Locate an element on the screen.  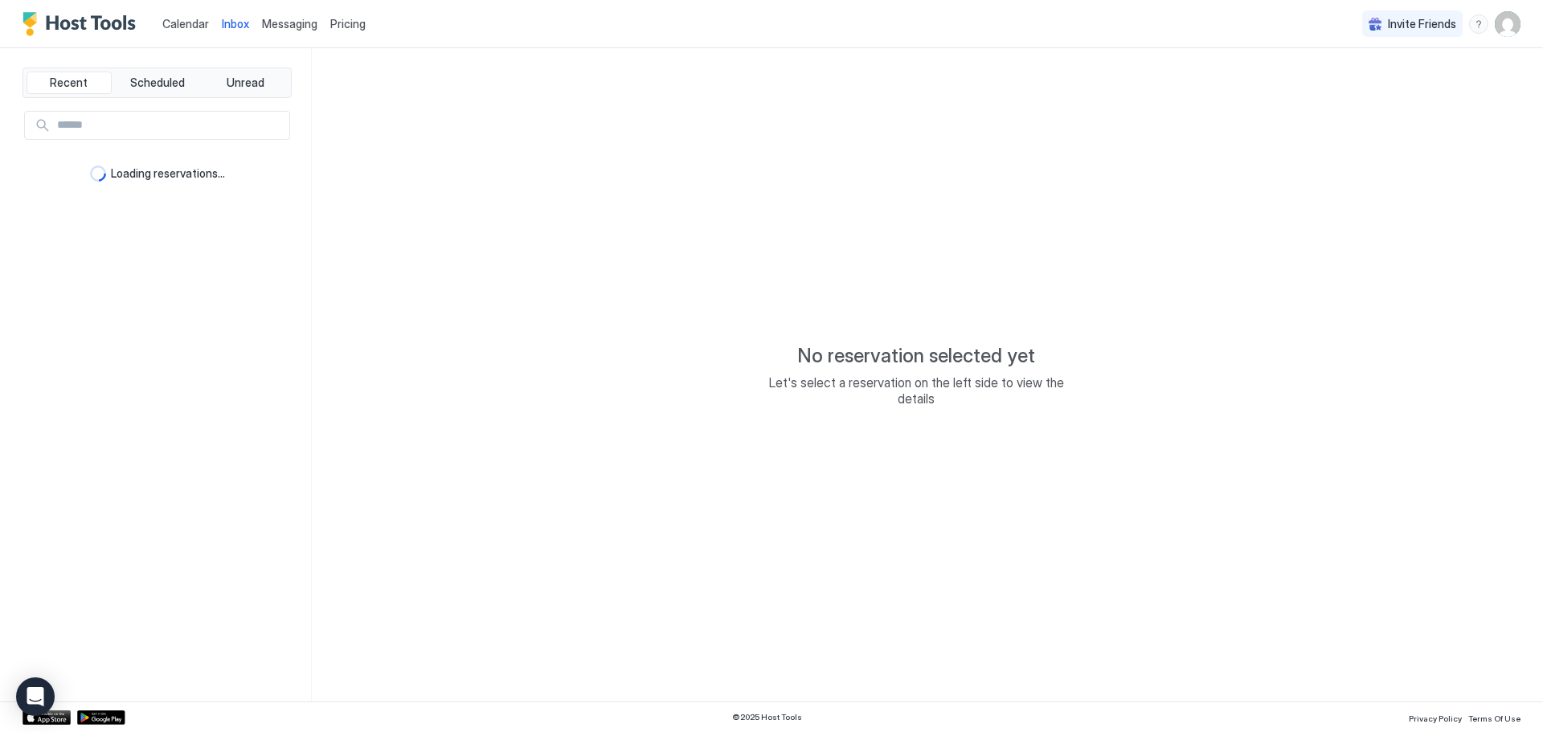
div: App Store is located at coordinates (47, 718).